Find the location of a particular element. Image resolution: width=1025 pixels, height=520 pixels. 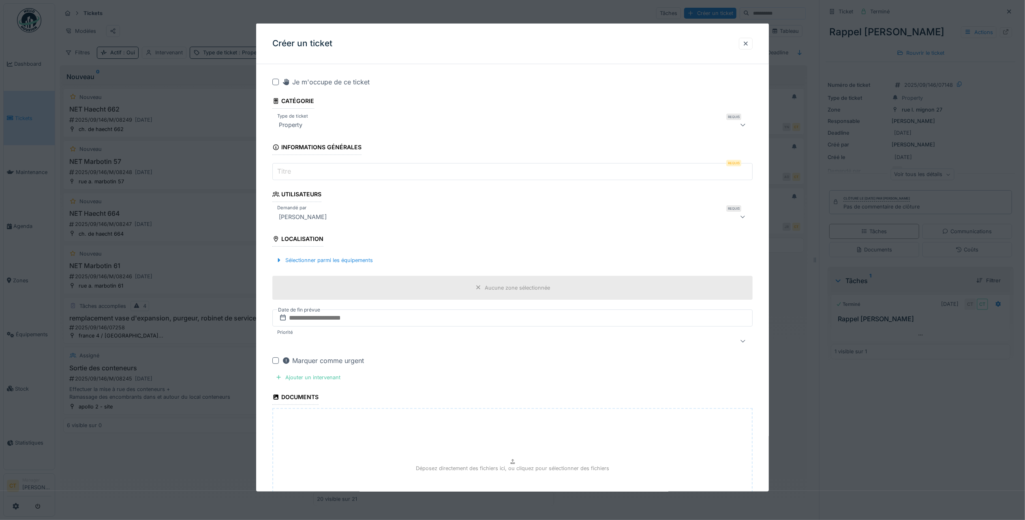

div: Marquer comme urgent is located at coordinates (323, 360).